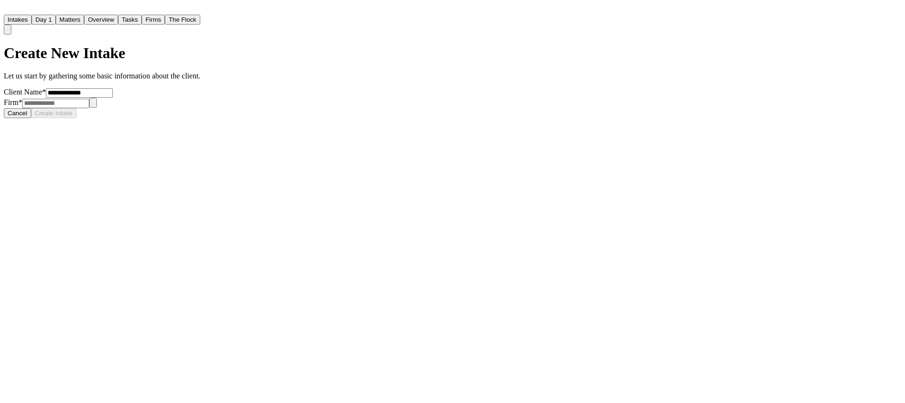 This screenshot has height=403, width=905. Describe the element at coordinates (70, 19) in the screenshot. I see `button: Matters` at that location.